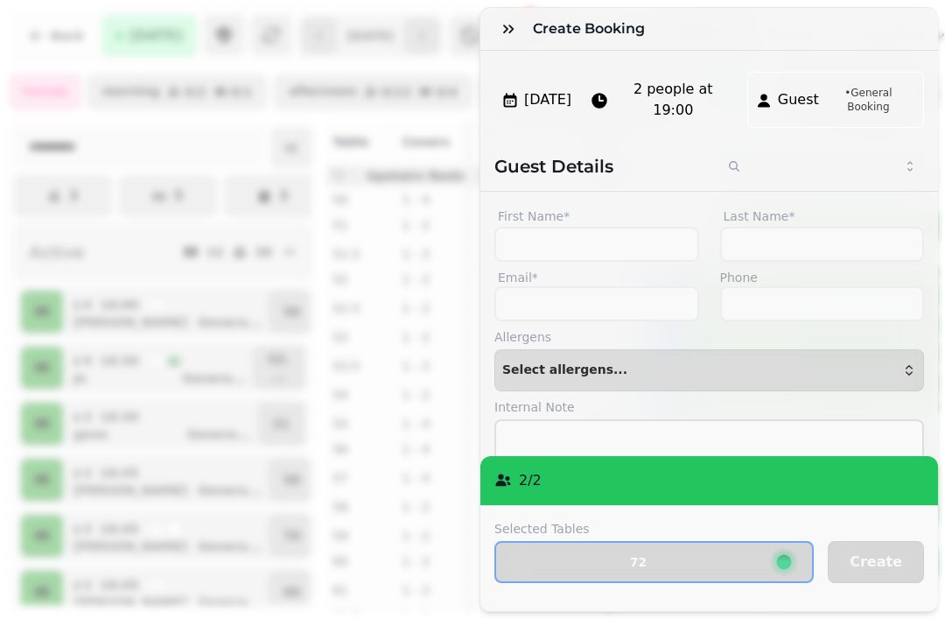  Describe the element at coordinates (876, 562) in the screenshot. I see `button: Create` at that location.